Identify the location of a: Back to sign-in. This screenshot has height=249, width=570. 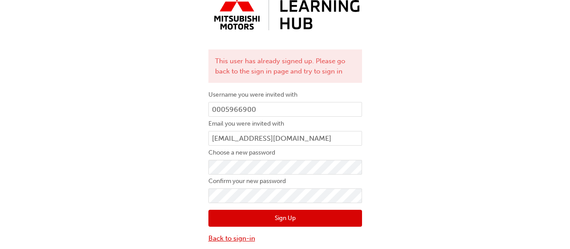
(285, 238).